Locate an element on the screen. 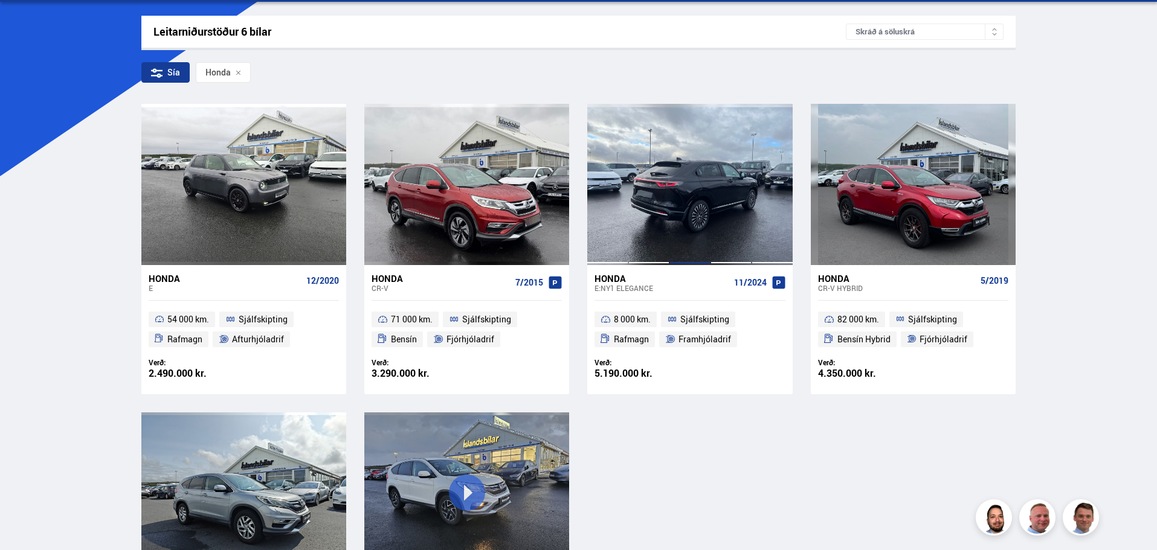 This screenshot has height=550, width=1157. div: Skráð á söluskrá is located at coordinates (925, 31).